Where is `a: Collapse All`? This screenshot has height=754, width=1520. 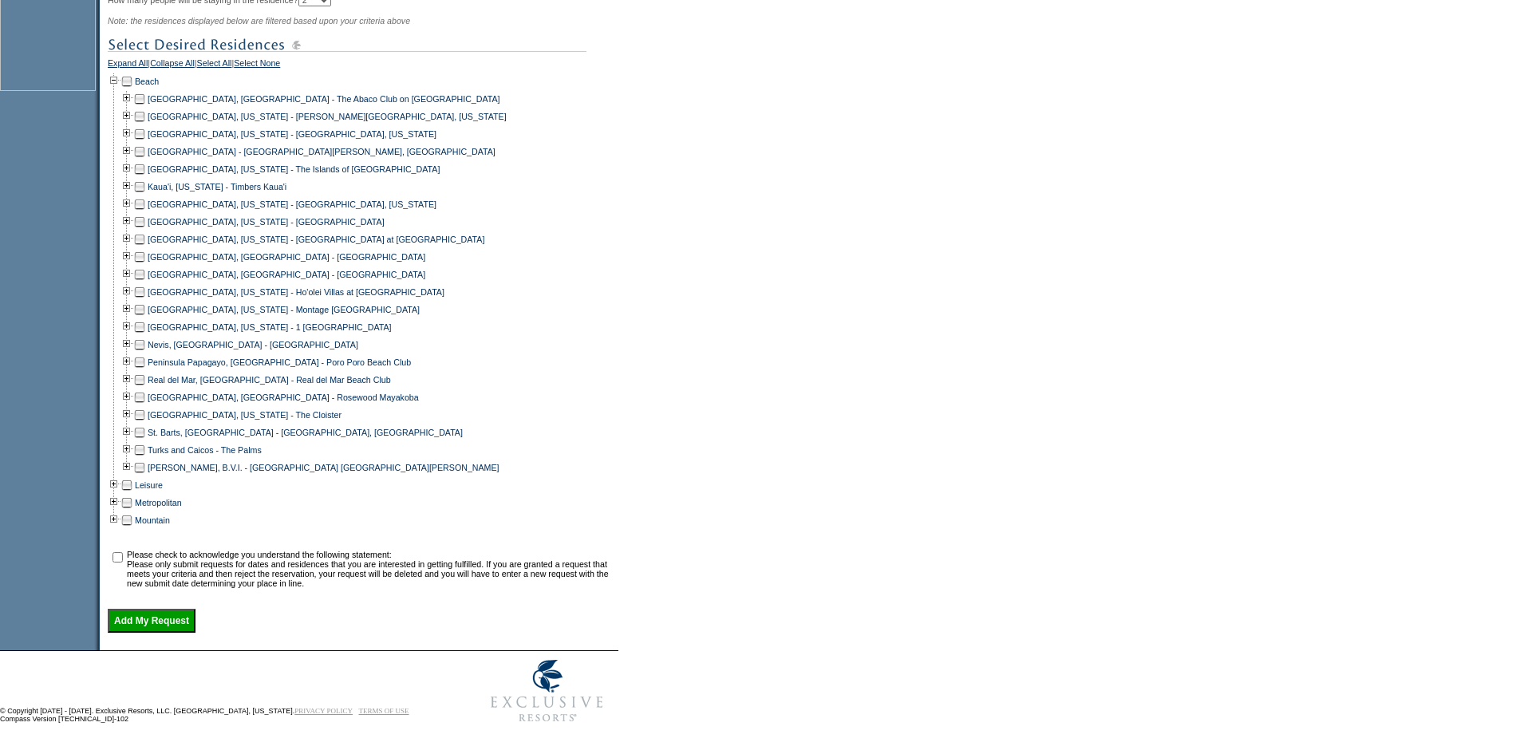 a: Collapse All is located at coordinates (172, 65).